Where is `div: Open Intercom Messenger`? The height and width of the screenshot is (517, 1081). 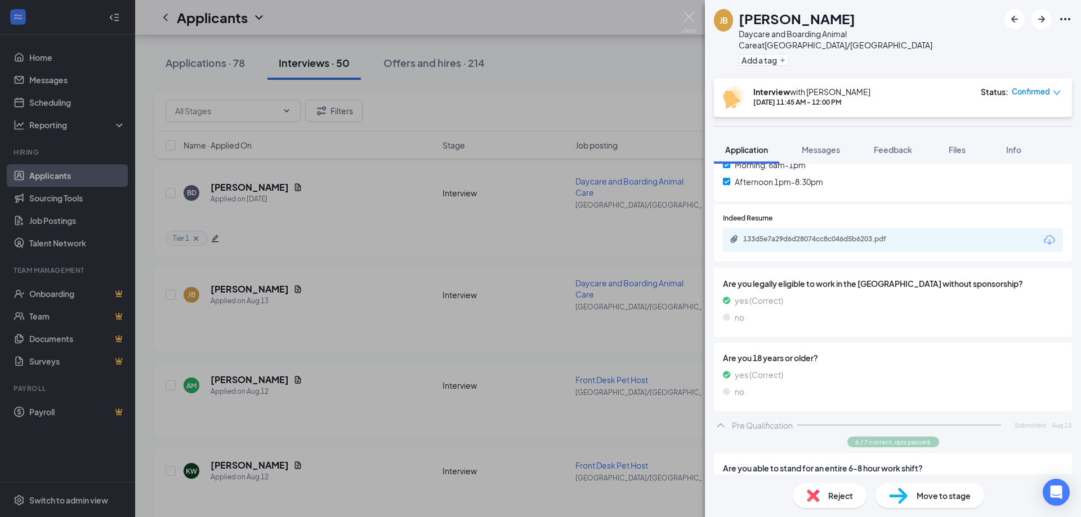 div: Open Intercom Messenger is located at coordinates (1056, 493).